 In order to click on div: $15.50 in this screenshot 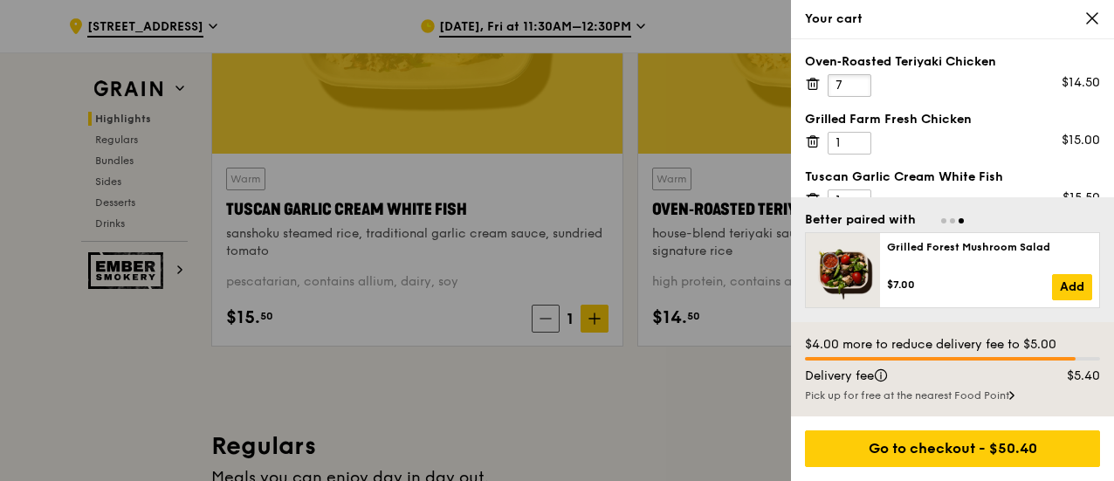, I will do `click(1080, 198)`.